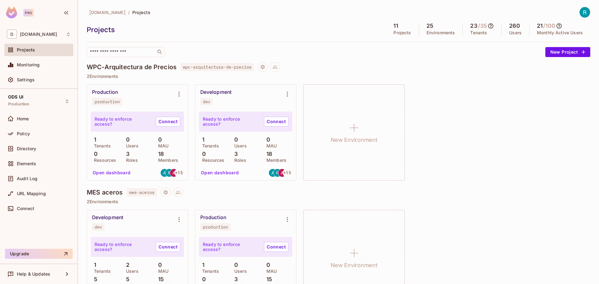  Describe the element at coordinates (19, 104) in the screenshot. I see `span: Production` at that location.